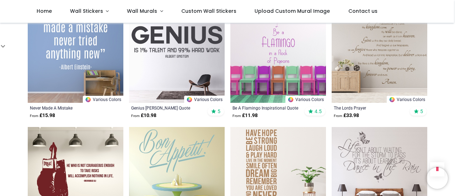  I want to click on span: Wall Murals, so click(142, 11).